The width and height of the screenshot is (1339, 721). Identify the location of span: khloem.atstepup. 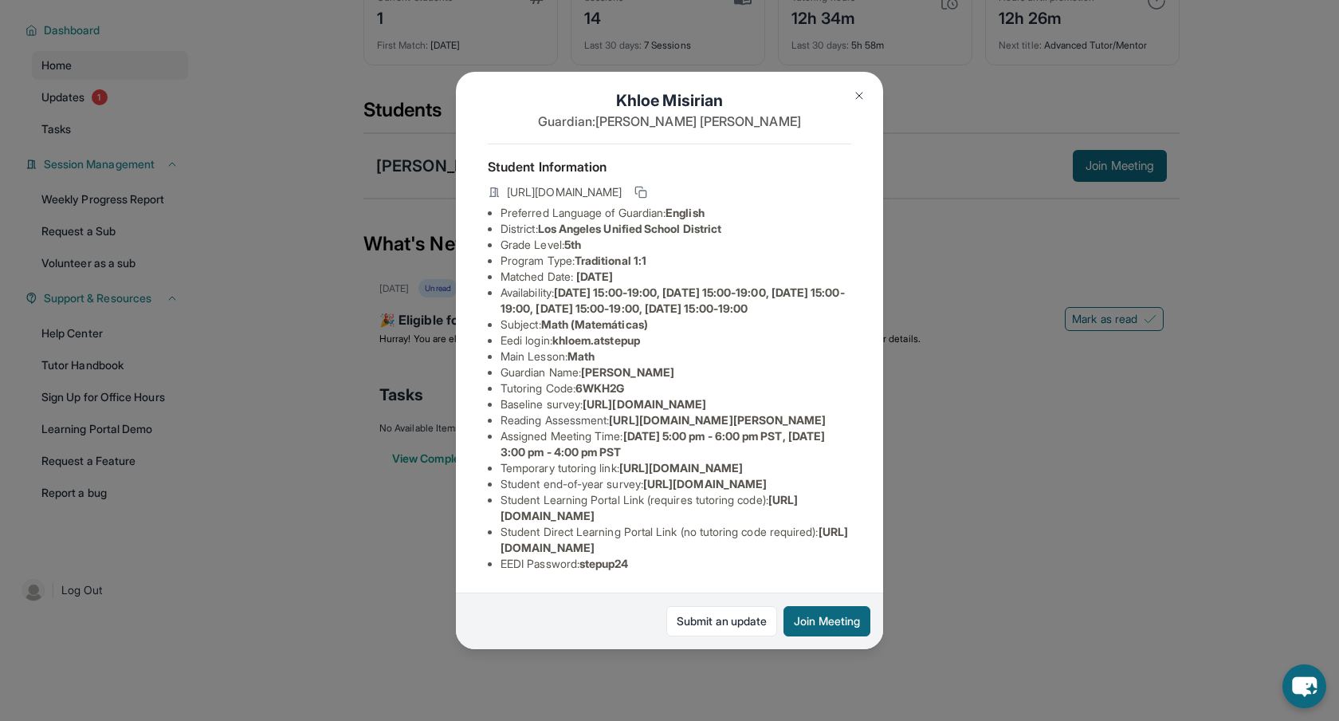
(596, 340).